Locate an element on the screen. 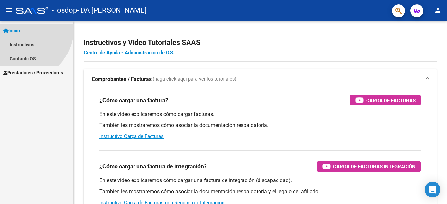  h3: ¿Cómo cargar una factura? is located at coordinates (134, 100).